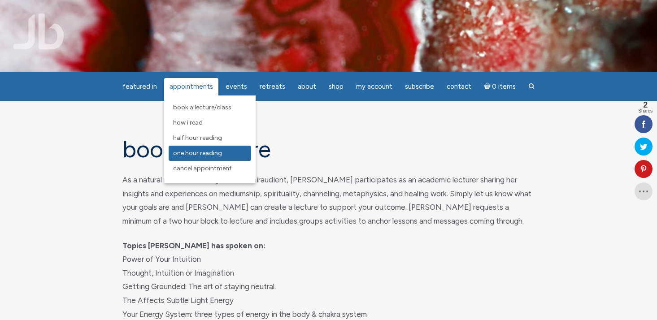 This screenshot has width=657, height=320. Describe the element at coordinates (202, 107) in the screenshot. I see `span: Book a Lecture/Class` at that location.